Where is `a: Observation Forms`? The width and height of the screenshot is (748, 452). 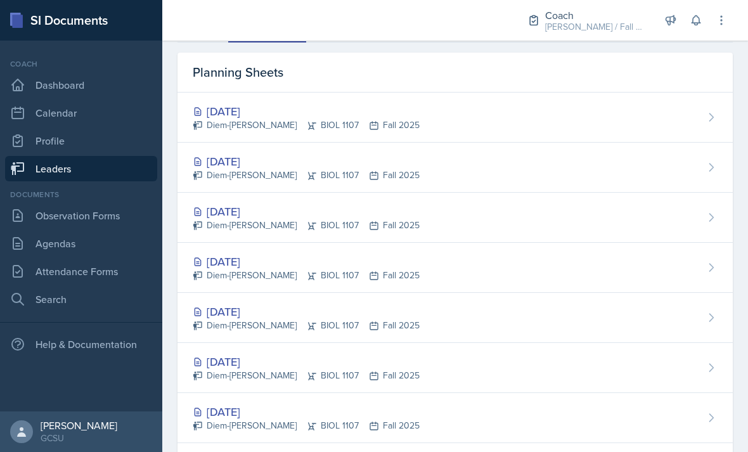 a: Observation Forms is located at coordinates (81, 215).